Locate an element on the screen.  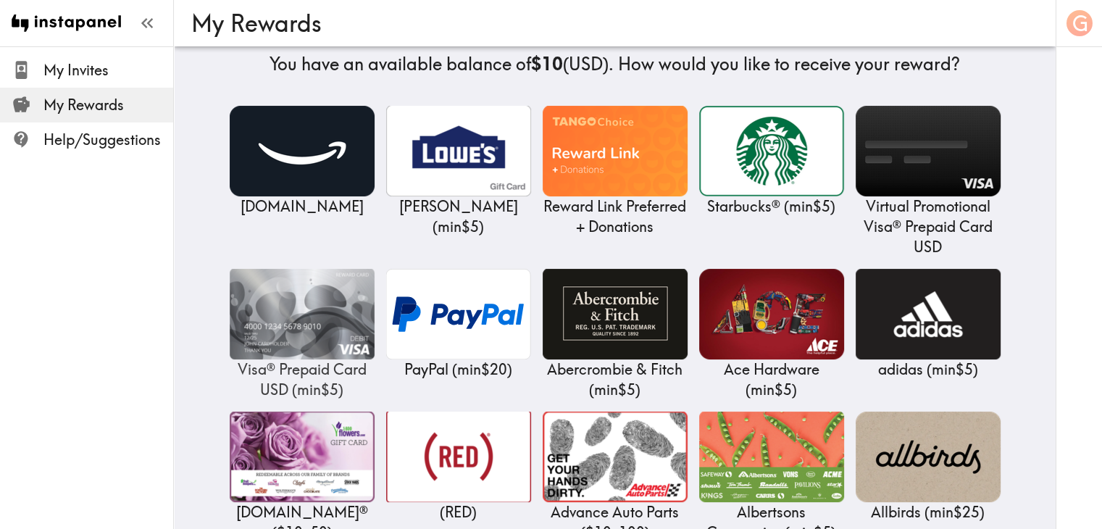
p: Allbirds ( min $25 ) is located at coordinates (928, 512).